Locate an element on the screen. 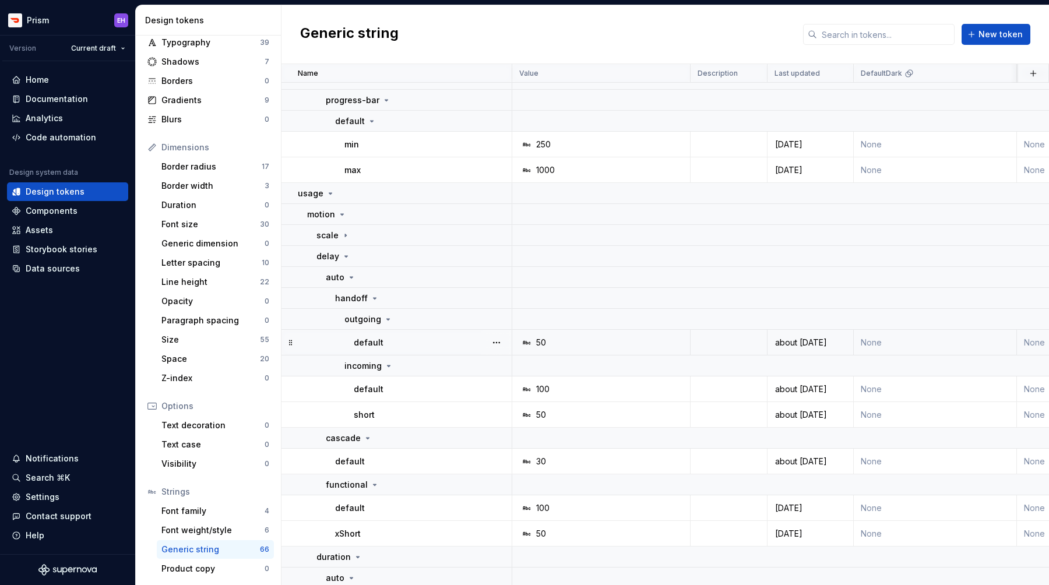 This screenshot has height=585, width=1049. a: Duration0 is located at coordinates (215, 205).